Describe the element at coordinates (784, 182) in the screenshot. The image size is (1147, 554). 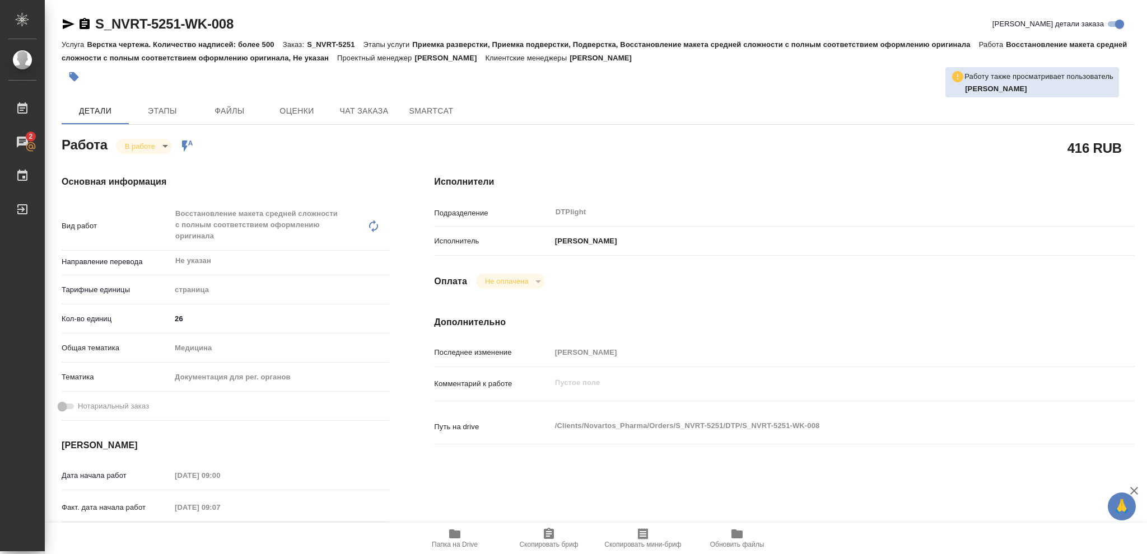
I see `h4: Исполнители` at that location.